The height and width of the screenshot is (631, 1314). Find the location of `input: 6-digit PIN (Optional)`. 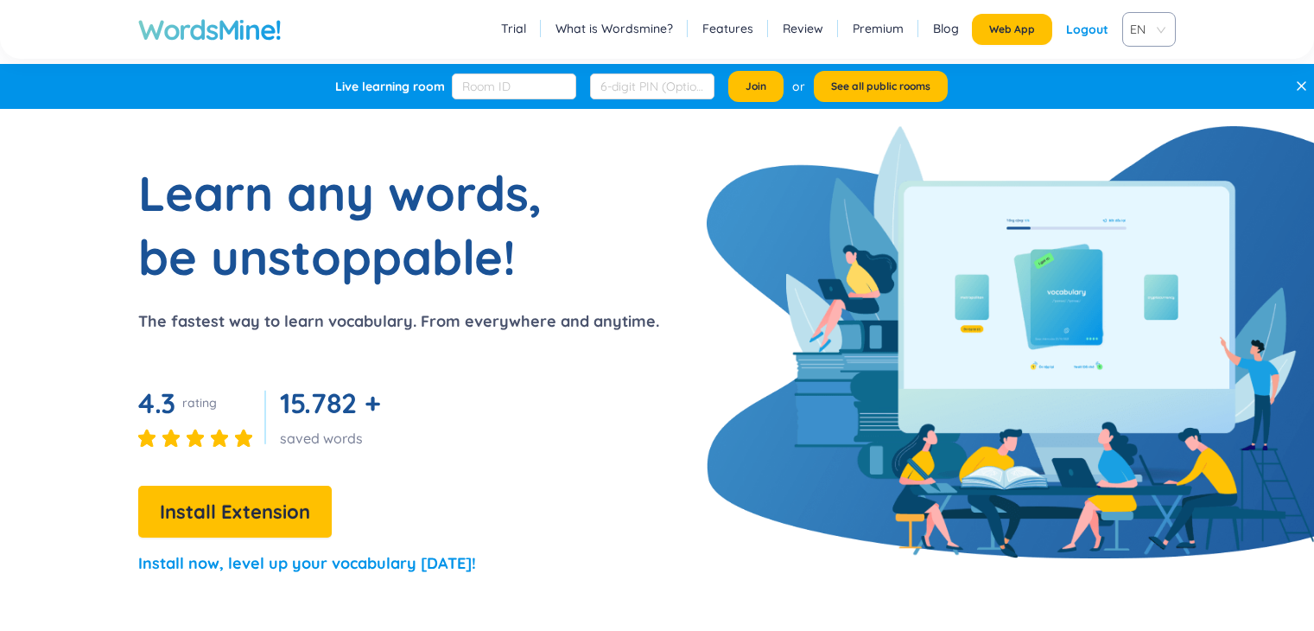

input: 6-digit PIN (Optional) is located at coordinates (652, 86).